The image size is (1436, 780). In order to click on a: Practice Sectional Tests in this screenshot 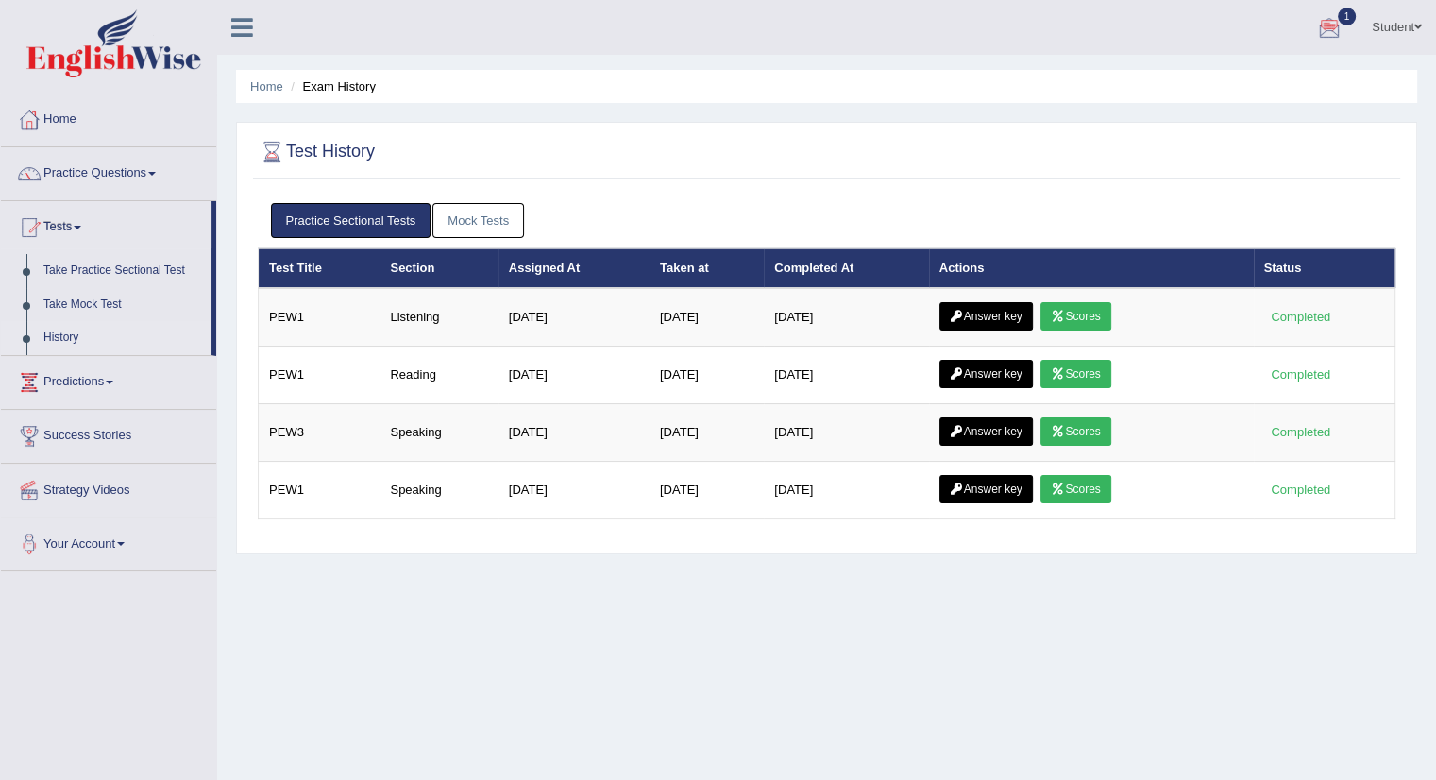, I will do `click(351, 220)`.